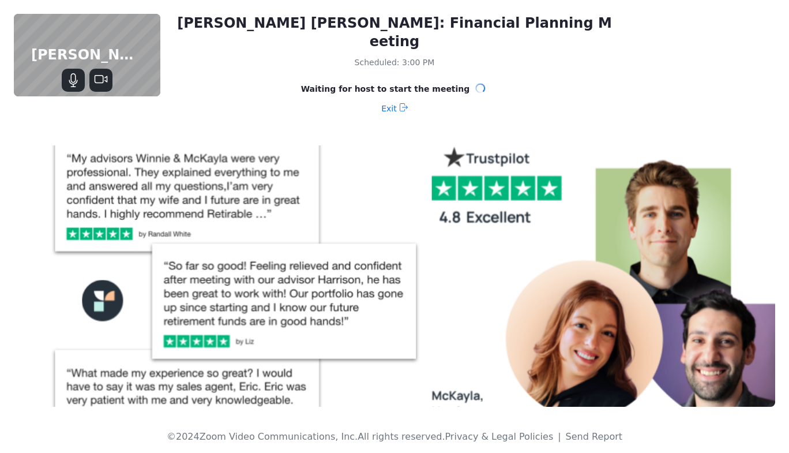  What do you see at coordinates (499, 436) in the screenshot?
I see `a: Privacy & Legal Policies` at bounding box center [499, 436].